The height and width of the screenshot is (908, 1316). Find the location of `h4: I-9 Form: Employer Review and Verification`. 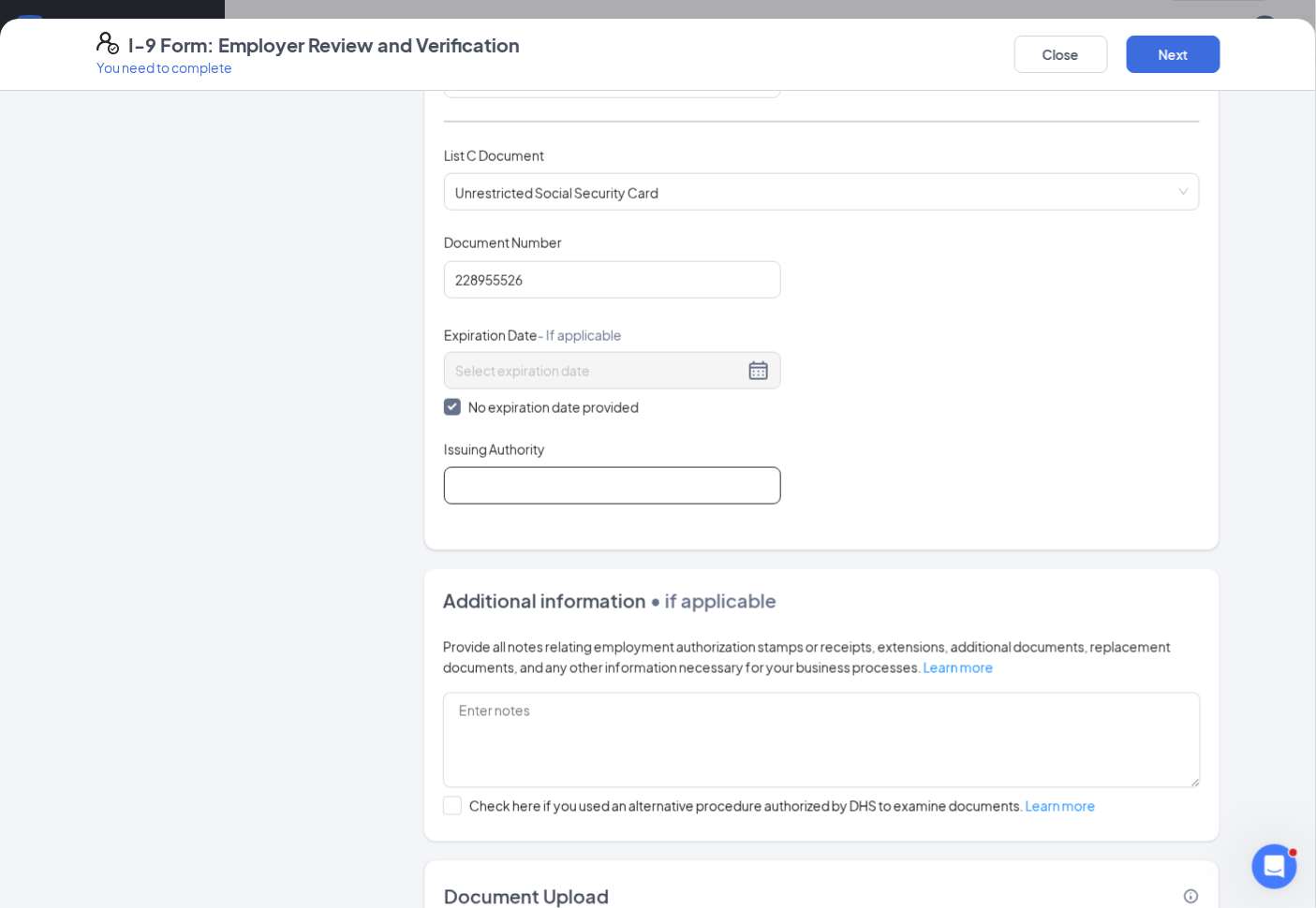

h4: I-9 Form: Employer Review and Verification is located at coordinates (325, 45).